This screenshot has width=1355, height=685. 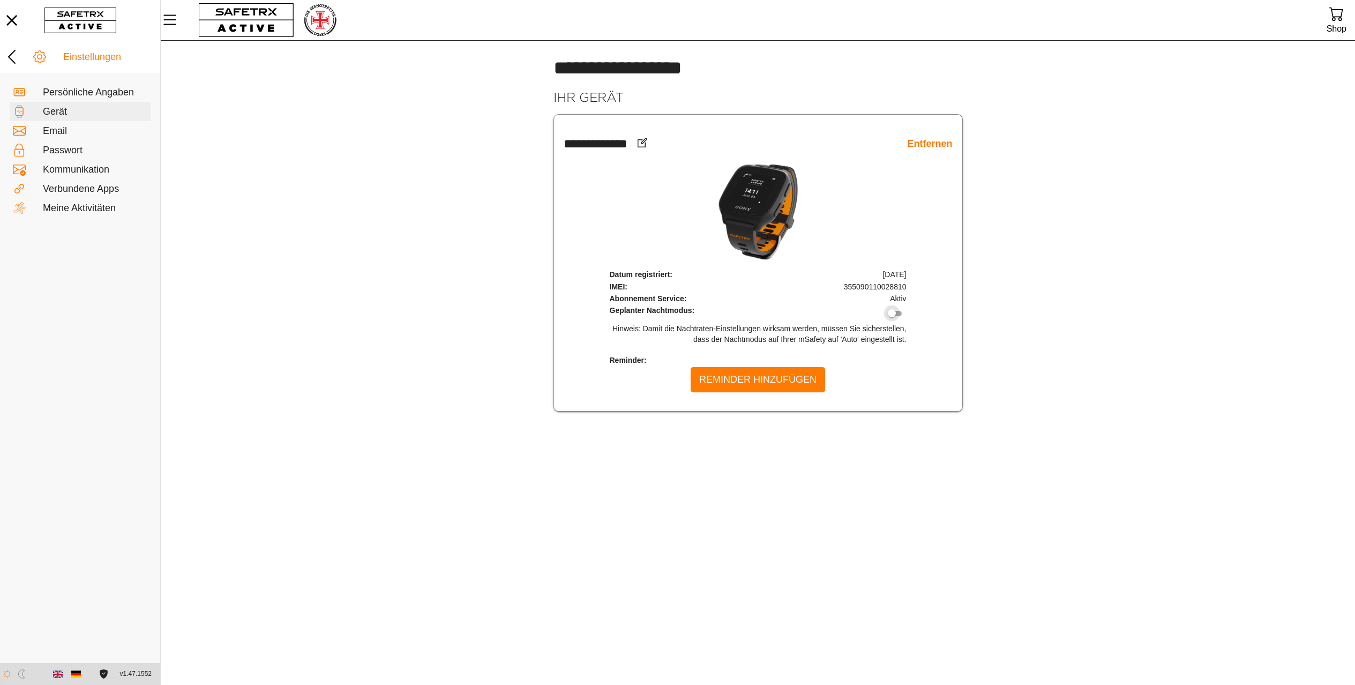 What do you see at coordinates (58, 674) in the screenshot?
I see `button: English` at bounding box center [58, 674].